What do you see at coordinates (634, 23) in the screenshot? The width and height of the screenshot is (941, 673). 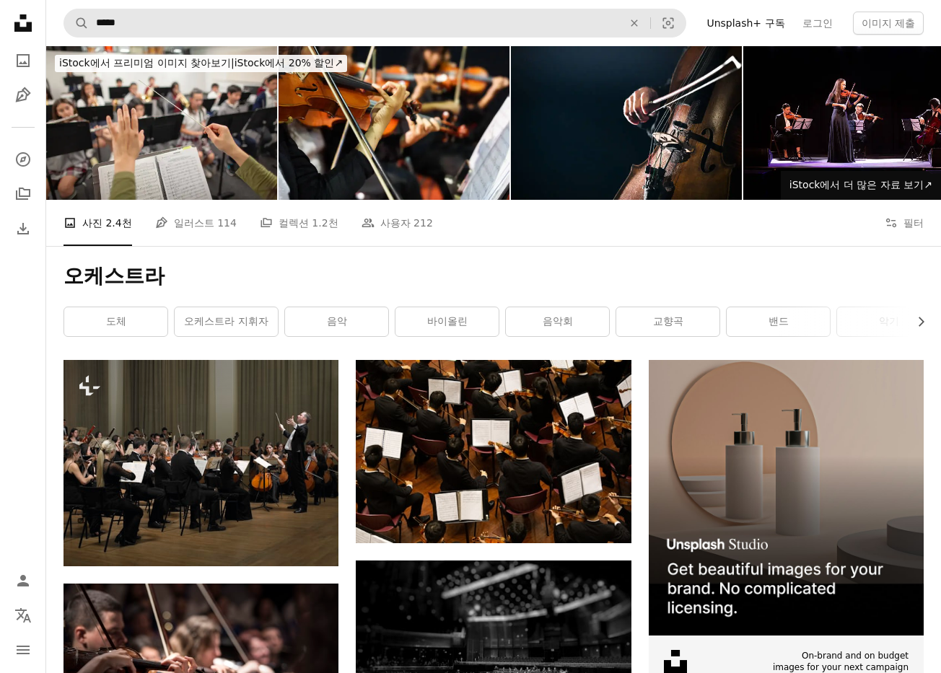 I see `button: 삭제` at bounding box center [634, 23].